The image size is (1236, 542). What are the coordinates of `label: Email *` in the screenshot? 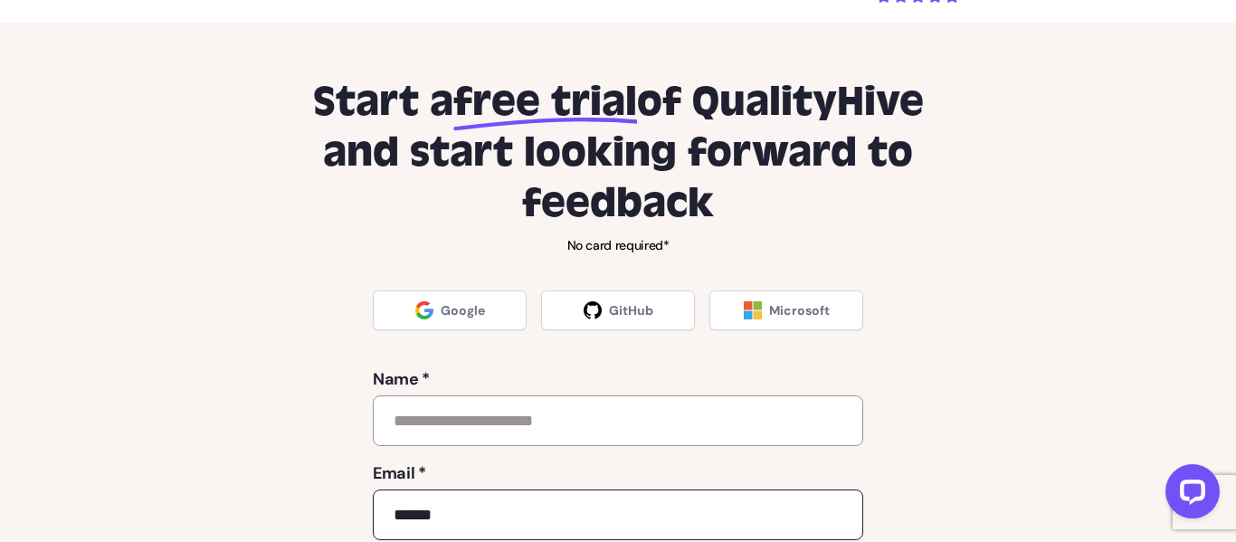 It's located at (618, 473).